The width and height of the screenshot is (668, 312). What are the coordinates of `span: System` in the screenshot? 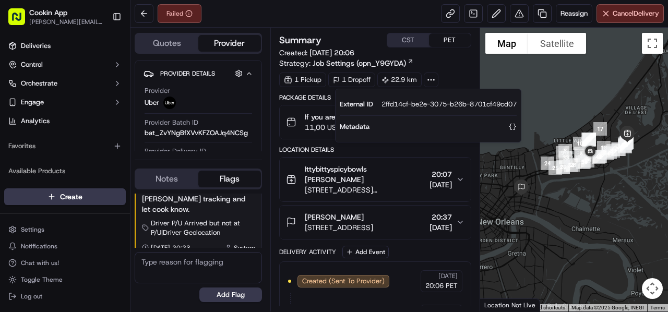 It's located at (244, 248).